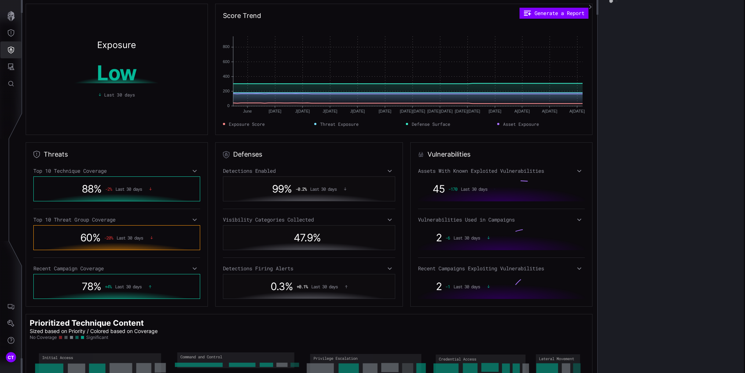 The height and width of the screenshot is (373, 745). Describe the element at coordinates (501, 220) in the screenshot. I see `div: Vulnerabilities Used in Campaigns` at that location.